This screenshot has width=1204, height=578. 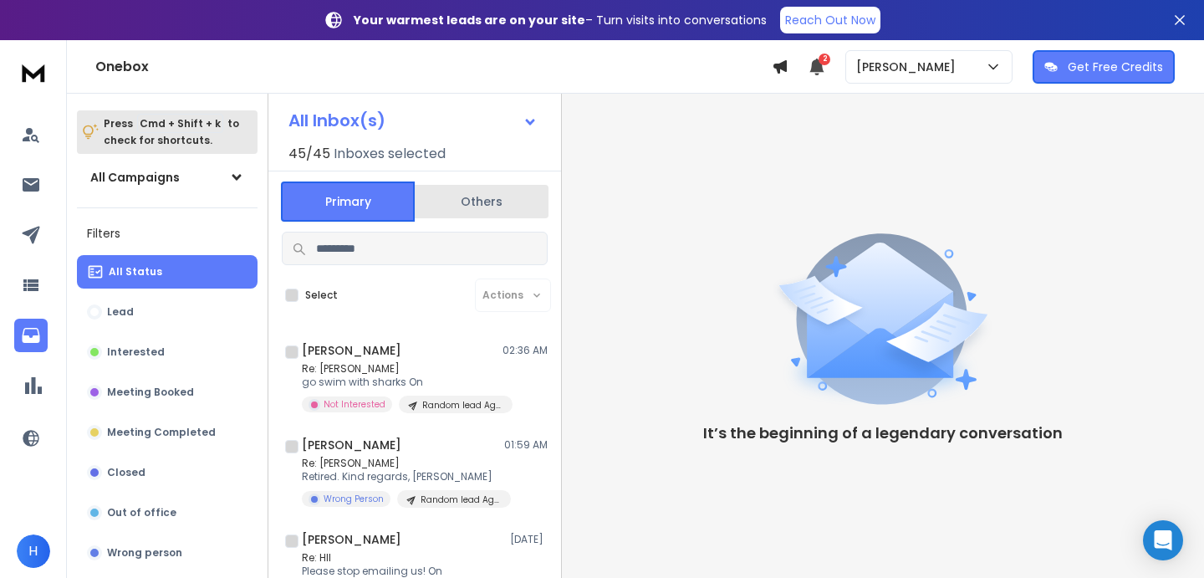 What do you see at coordinates (824, 59) in the screenshot?
I see `span: 2` at bounding box center [824, 59].